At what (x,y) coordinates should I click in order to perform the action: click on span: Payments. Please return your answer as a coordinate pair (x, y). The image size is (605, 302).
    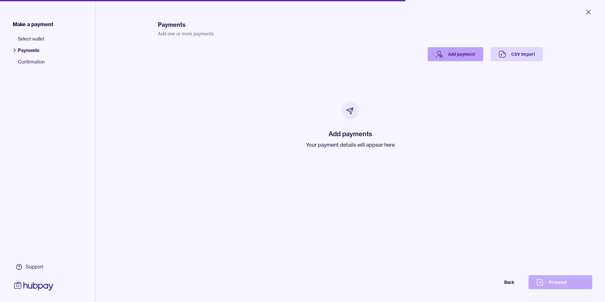
    Looking at the image, I should click on (31, 53).